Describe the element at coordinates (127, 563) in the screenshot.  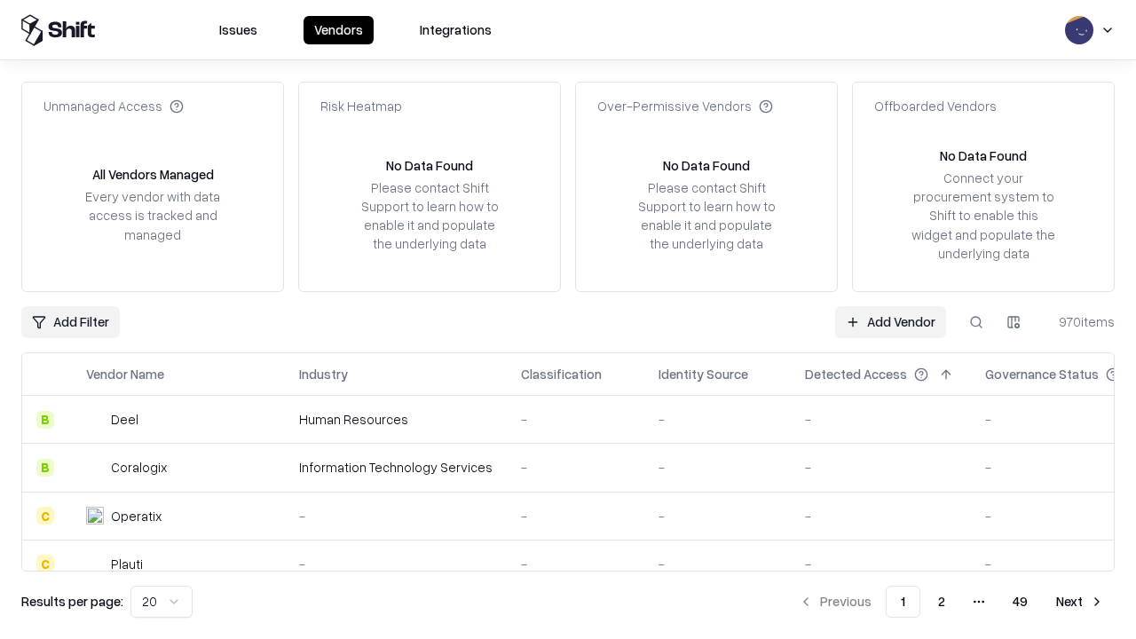
I see `div: Plauti` at that location.